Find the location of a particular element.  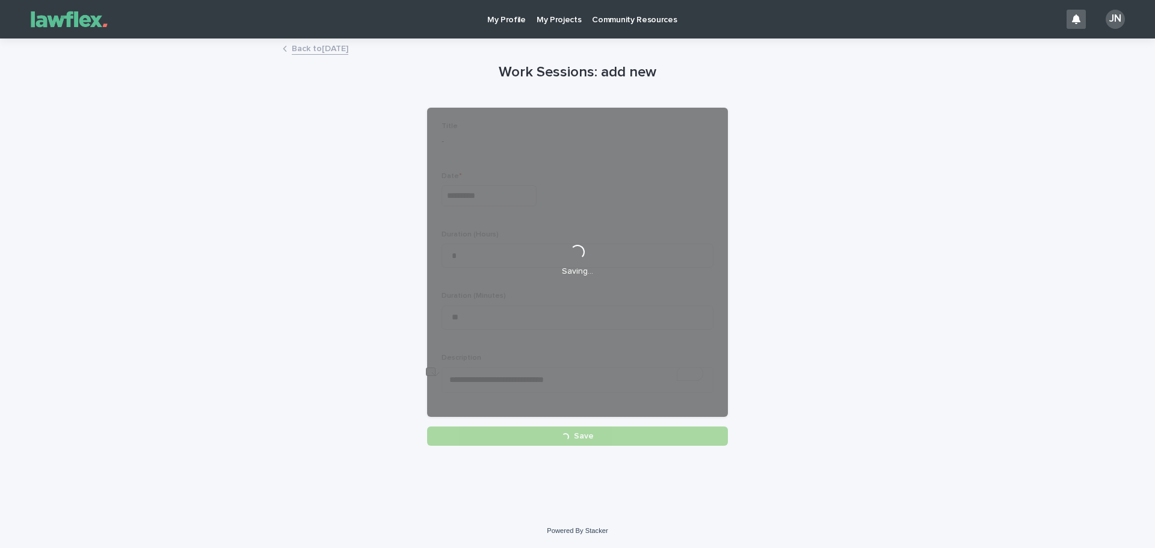

img: Gnvw4qrBSHOAfo8VMhG6 is located at coordinates (69, 19).